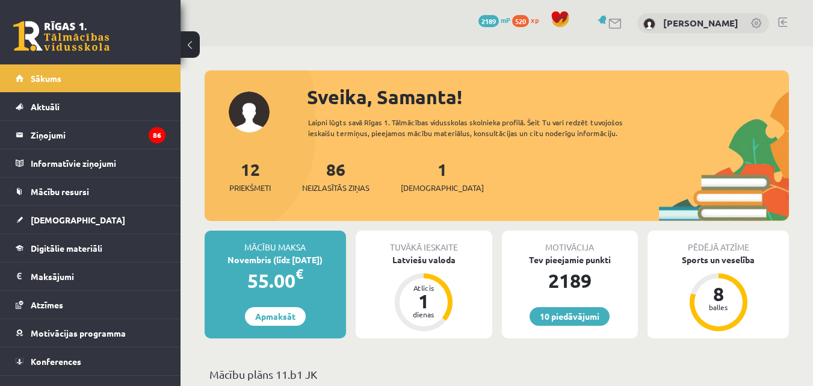 The image size is (813, 386). I want to click on div: Sveika, Samanta!, so click(548, 97).